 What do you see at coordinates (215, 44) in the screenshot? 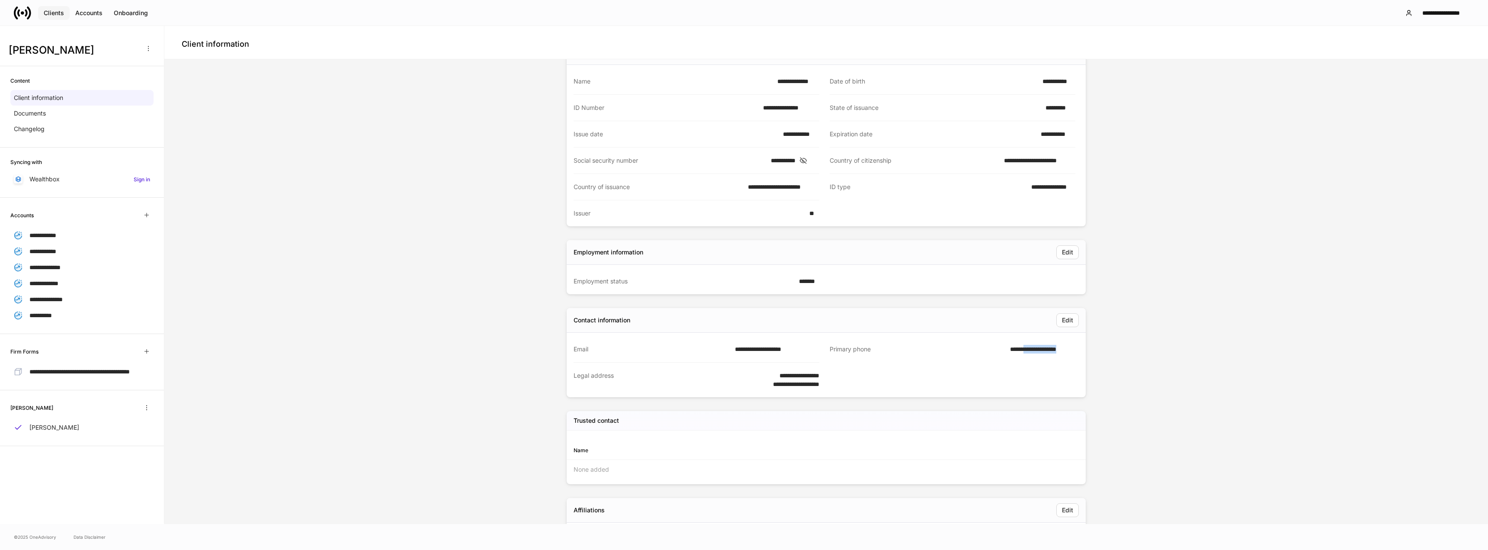
I see `h4: Client information` at bounding box center [215, 44].